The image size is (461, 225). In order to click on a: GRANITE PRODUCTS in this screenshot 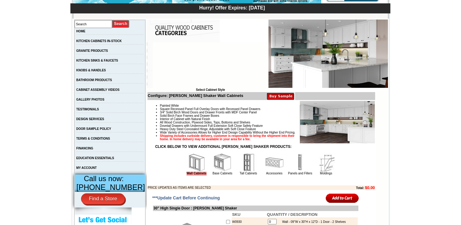, I will do `click(92, 51)`.